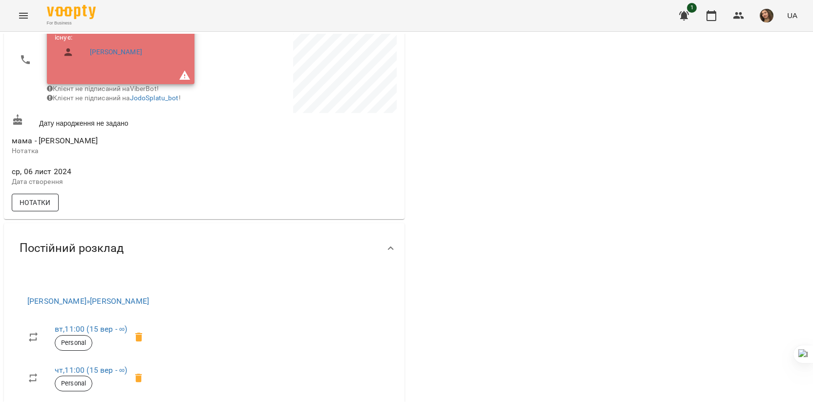 Image resolution: width=813 pixels, height=407 pixels. I want to click on button: Menu, so click(23, 16).